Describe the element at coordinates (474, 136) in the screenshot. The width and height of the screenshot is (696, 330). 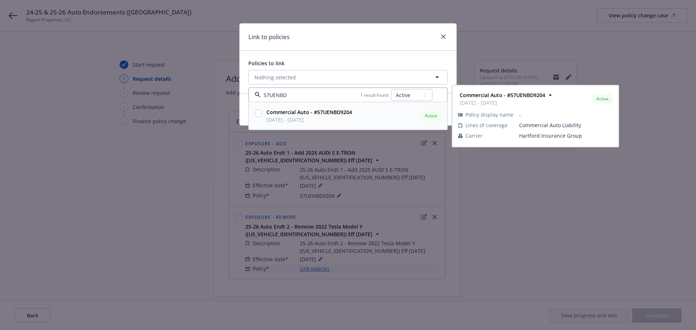
I see `span: Carrier` at that location.